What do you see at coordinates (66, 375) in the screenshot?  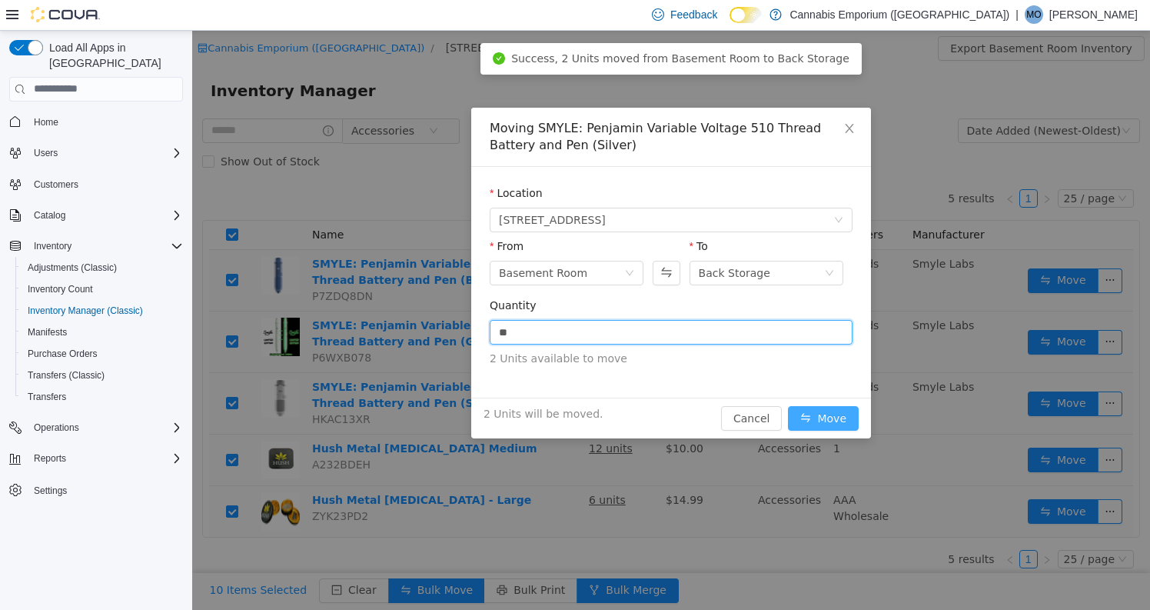 I see `a: Transfers (Classic)` at bounding box center [66, 375].